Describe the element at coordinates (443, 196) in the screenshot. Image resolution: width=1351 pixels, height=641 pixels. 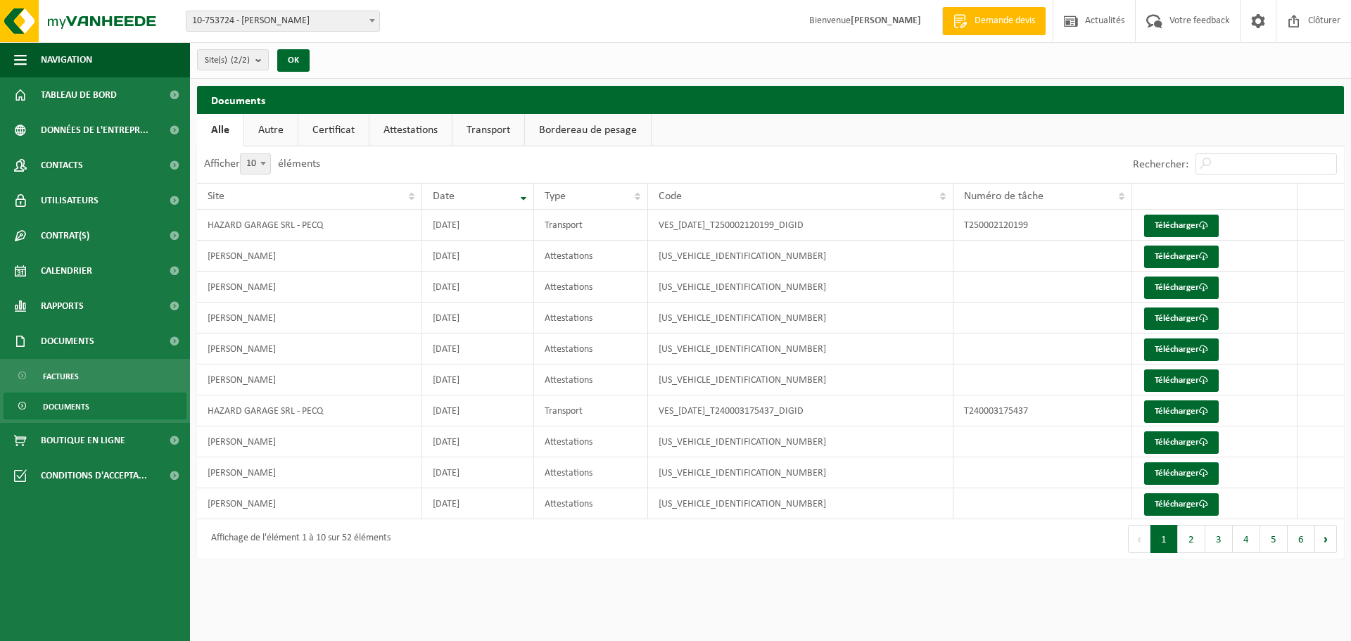
I see `span: Date` at that location.